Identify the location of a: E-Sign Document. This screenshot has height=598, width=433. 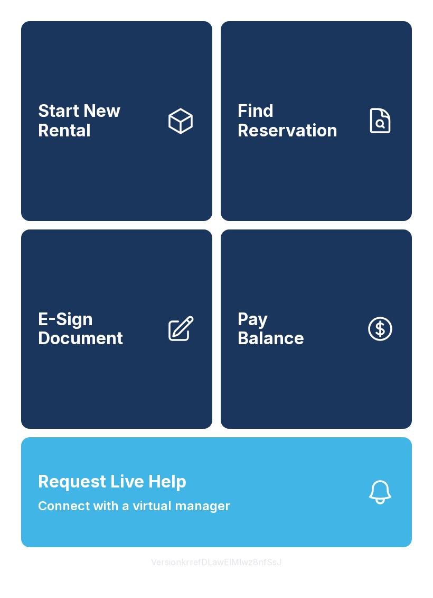
(117, 329).